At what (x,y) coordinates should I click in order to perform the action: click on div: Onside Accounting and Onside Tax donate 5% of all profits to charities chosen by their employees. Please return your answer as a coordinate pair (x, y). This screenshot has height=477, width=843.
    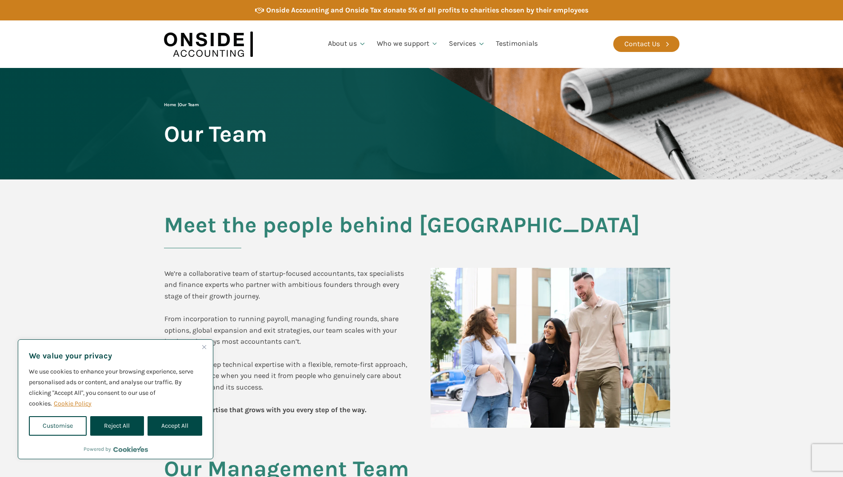
    Looking at the image, I should click on (427, 10).